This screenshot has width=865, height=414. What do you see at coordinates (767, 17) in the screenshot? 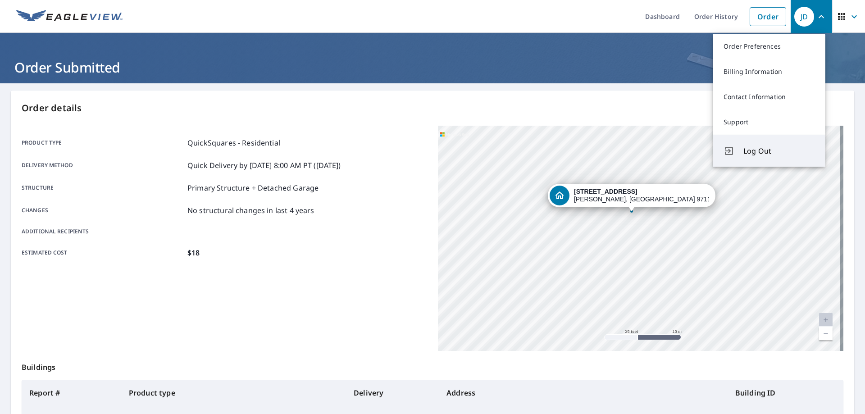
I see `a: Order` at bounding box center [767, 17].